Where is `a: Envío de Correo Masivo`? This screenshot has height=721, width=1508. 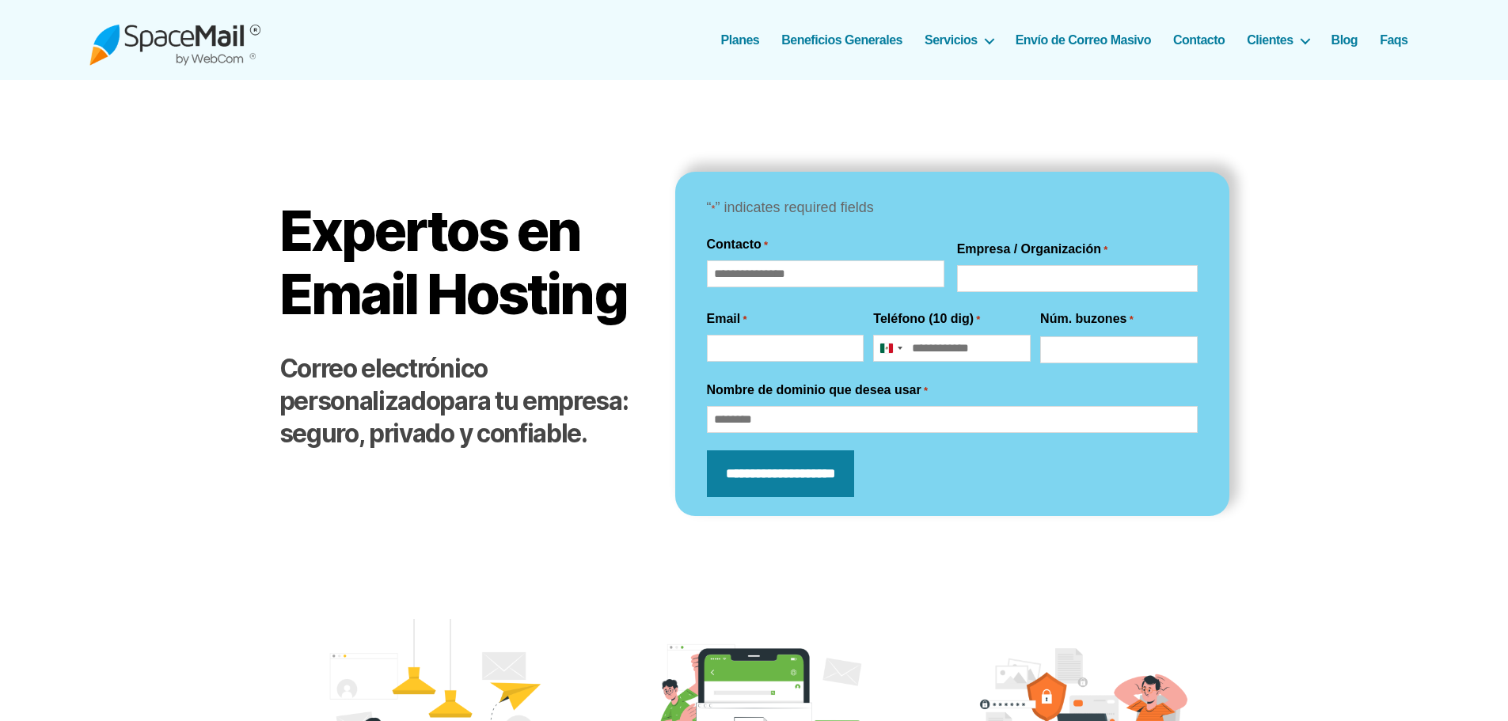
a: Envío de Correo Masivo is located at coordinates (1083, 40).